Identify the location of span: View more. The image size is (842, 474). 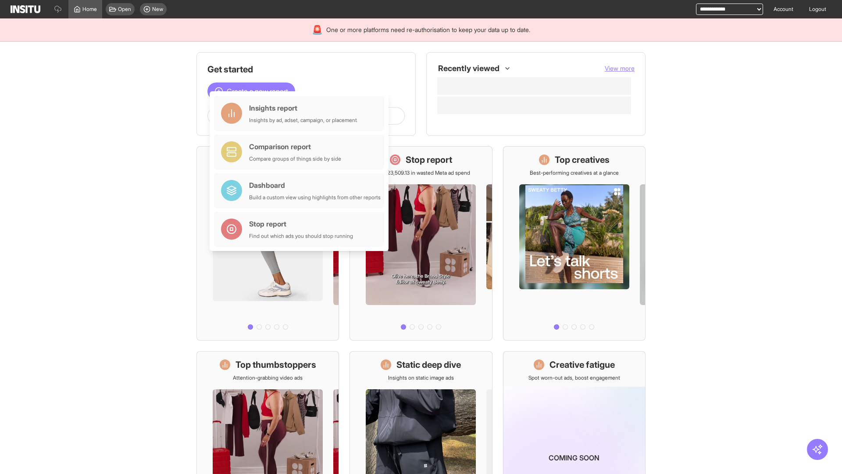
(620, 68).